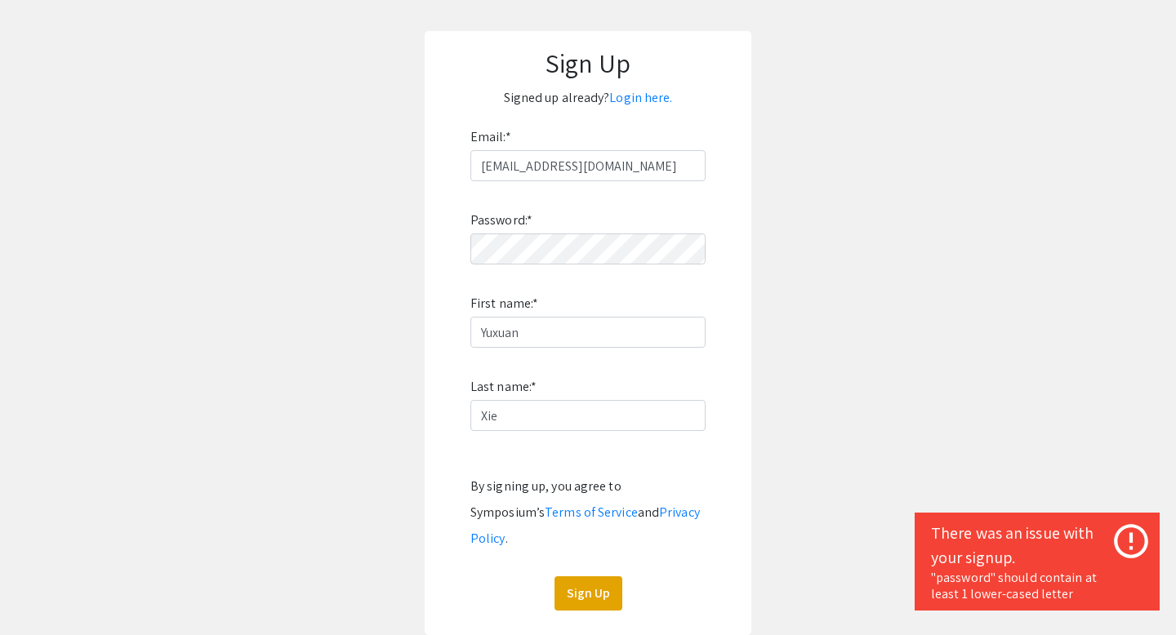 The width and height of the screenshot is (1176, 635). Describe the element at coordinates (491, 137) in the screenshot. I see `label: Email:` at that location.